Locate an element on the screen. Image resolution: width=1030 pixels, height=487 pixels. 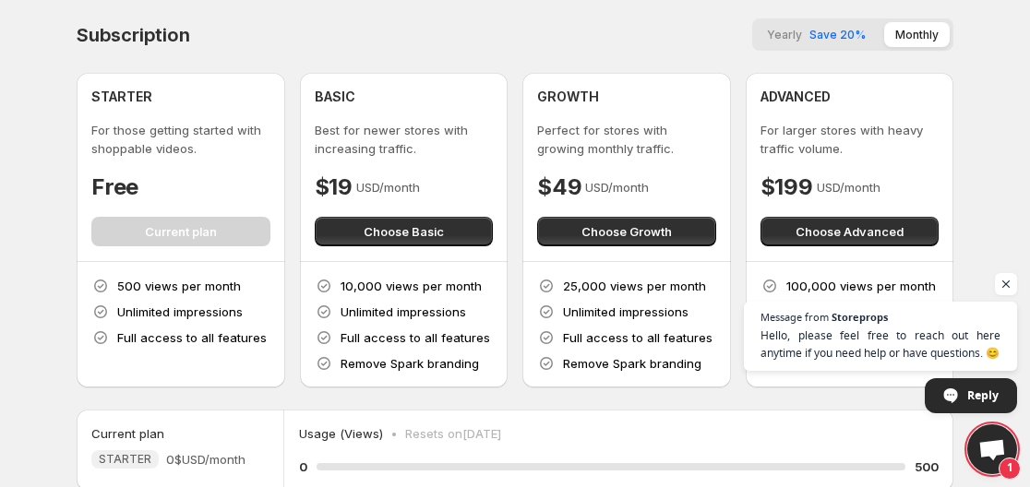
p: Best for newer stores with increasing traffic. is located at coordinates (404, 139).